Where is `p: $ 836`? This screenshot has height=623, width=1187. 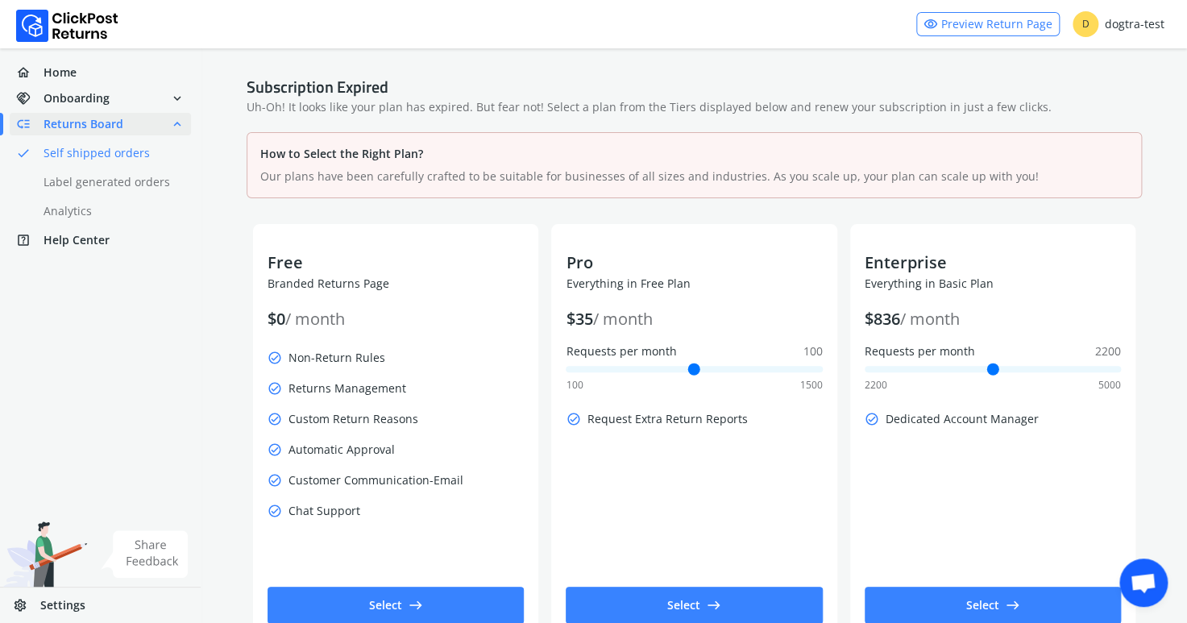 p: $ 836 is located at coordinates (993, 319).